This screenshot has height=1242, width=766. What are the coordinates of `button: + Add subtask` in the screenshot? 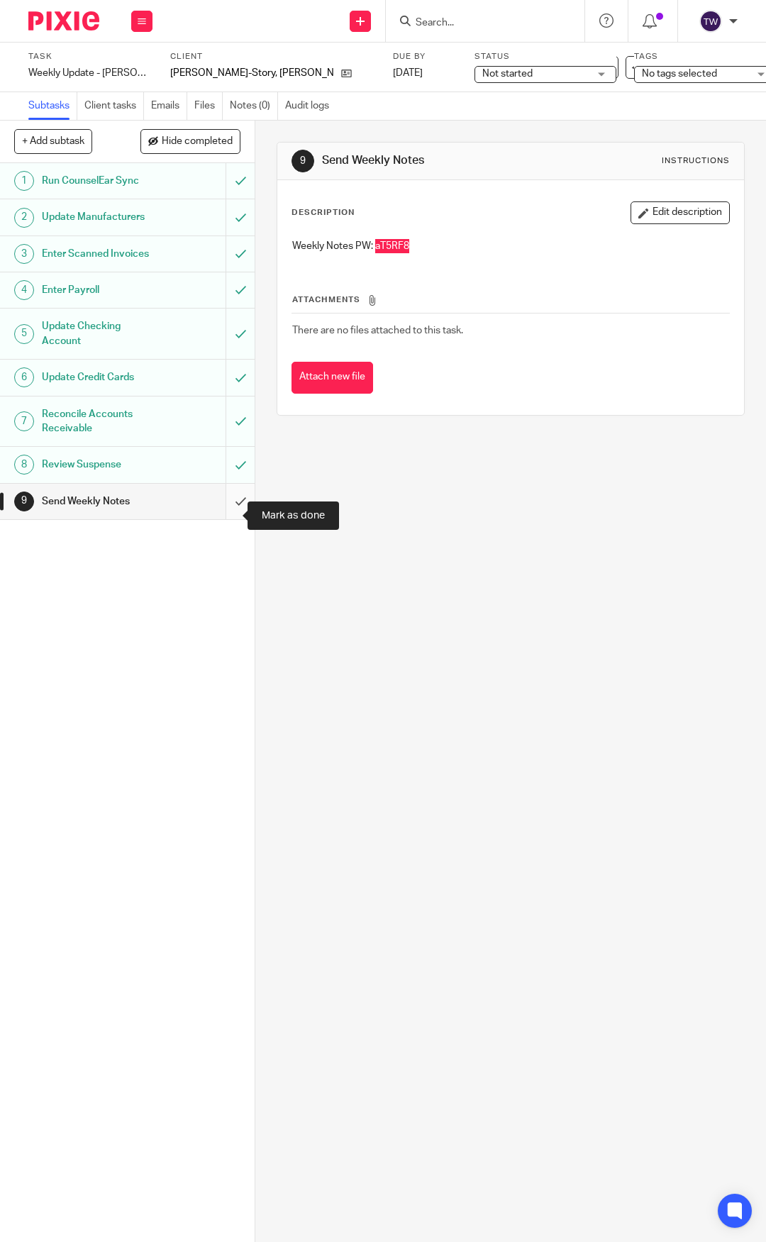 It's located at (53, 141).